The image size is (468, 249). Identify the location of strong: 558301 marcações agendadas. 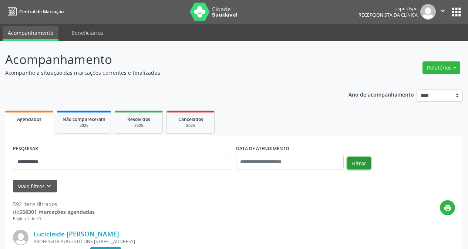
(57, 211).